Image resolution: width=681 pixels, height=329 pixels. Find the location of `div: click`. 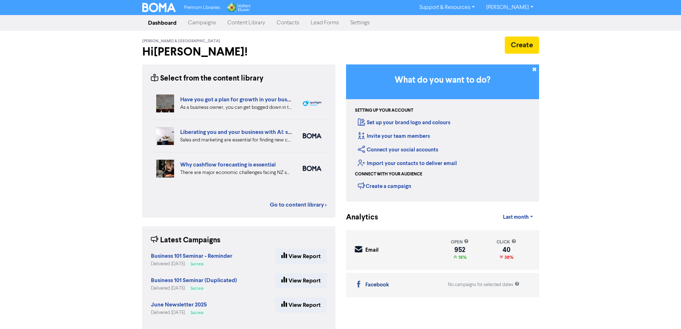

div: click is located at coordinates (506, 242).